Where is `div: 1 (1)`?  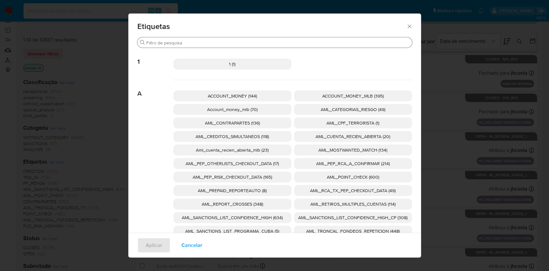 div: 1 (1) is located at coordinates (232, 64).